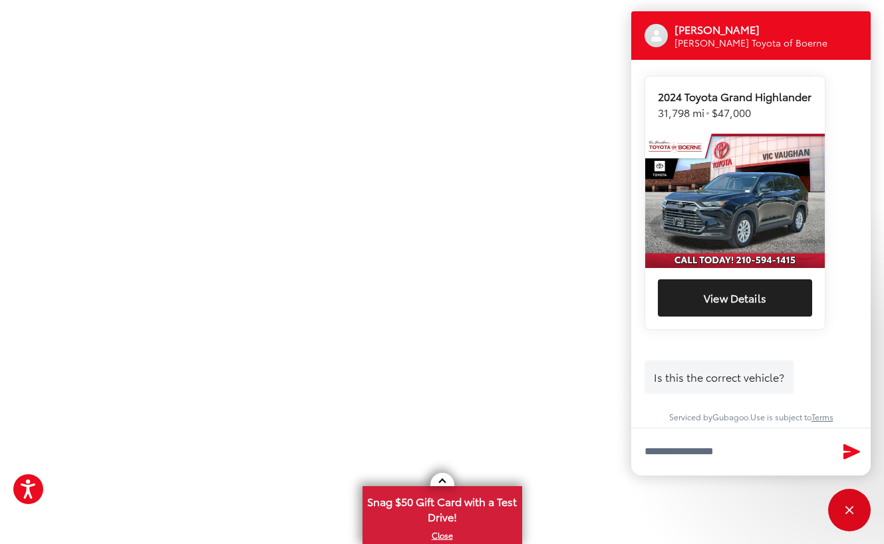  Describe the element at coordinates (759, 43) in the screenshot. I see `div: Operator Title` at that location.